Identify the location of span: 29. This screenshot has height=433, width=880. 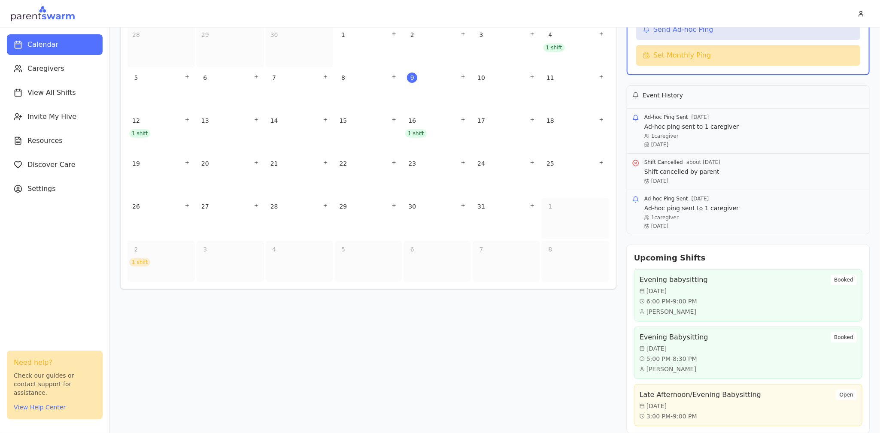
(343, 207).